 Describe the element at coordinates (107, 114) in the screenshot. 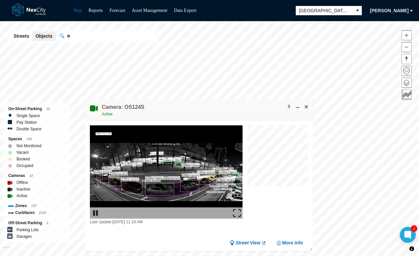

I see `span: Active` at that location.